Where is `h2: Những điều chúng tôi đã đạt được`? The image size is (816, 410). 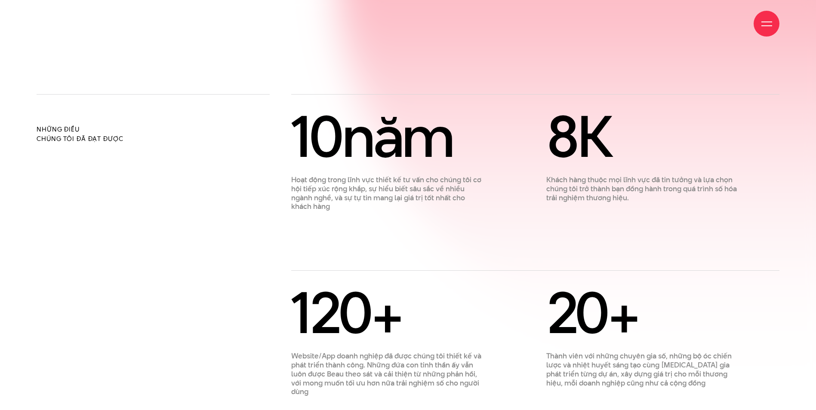 h2: Những điều chúng tôi đã đạt được is located at coordinates (153, 134).